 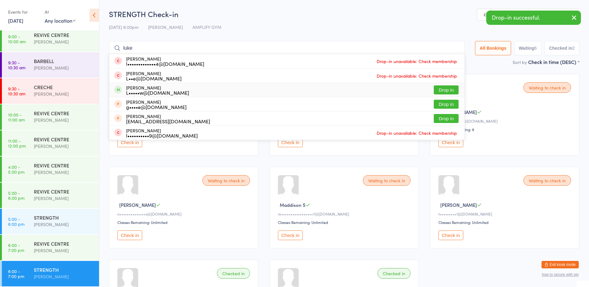 What do you see at coordinates (520, 62) in the screenshot?
I see `label: Sort by` at bounding box center [520, 62].